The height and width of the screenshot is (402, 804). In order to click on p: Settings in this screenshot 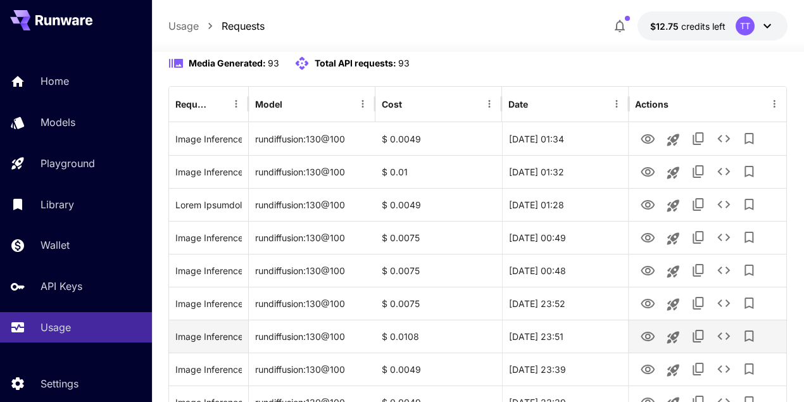, I will do `click(60, 384)`.